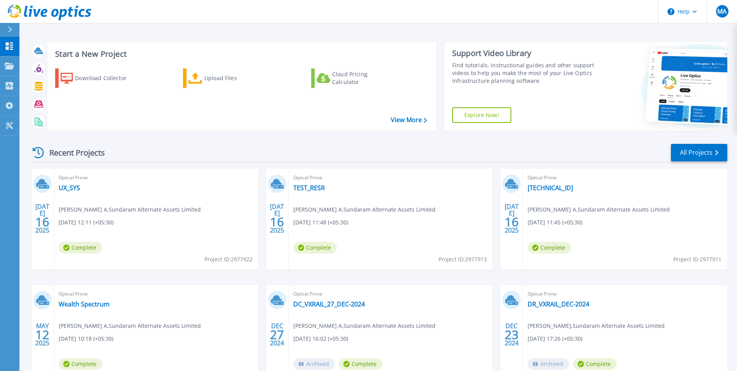 This screenshot has width=737, height=371. What do you see at coordinates (277, 334) in the screenshot?
I see `span: 27` at bounding box center [277, 334].